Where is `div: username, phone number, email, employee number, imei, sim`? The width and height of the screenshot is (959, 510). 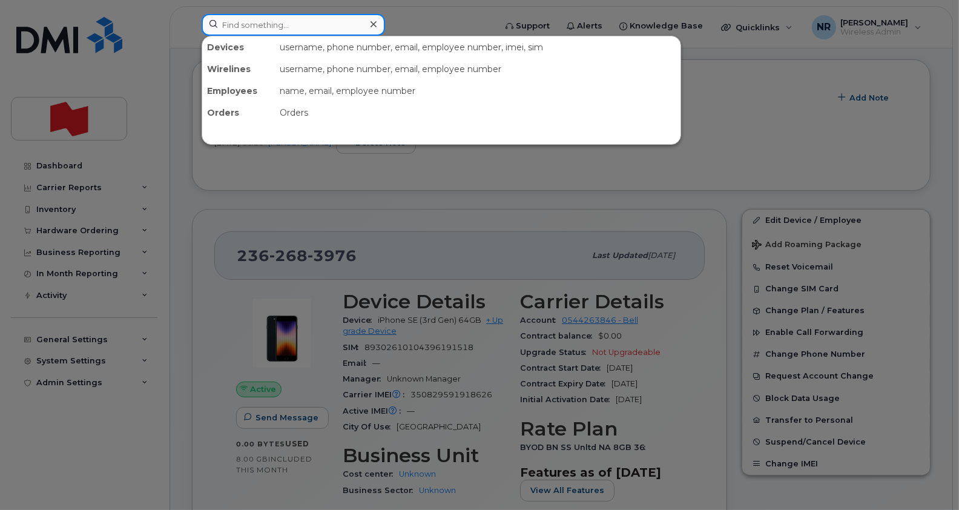 div: username, phone number, email, employee number, imei, sim is located at coordinates (478, 47).